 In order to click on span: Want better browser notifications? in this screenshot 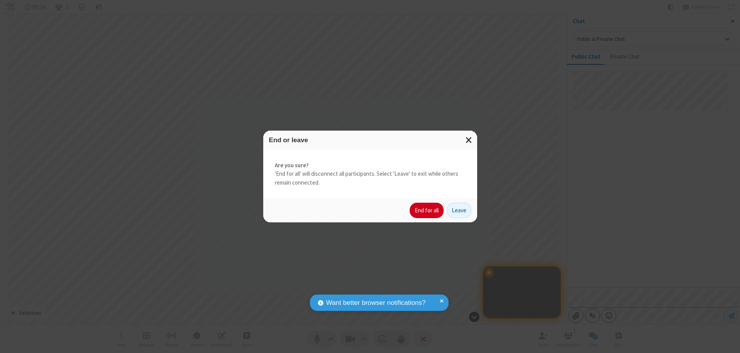, I will do `click(376, 303)`.